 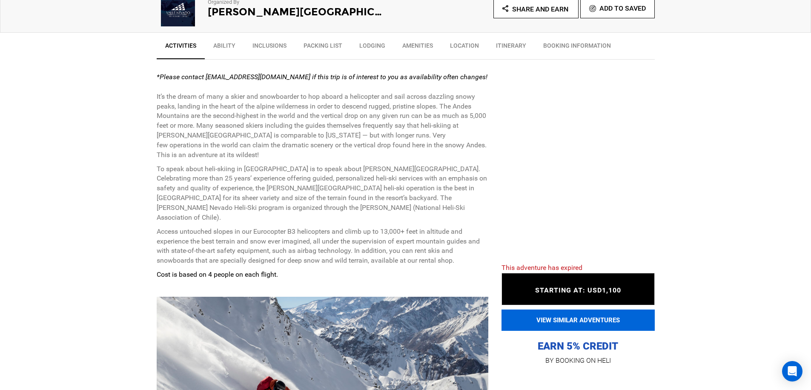 I want to click on a: BOOKING INFORMATION, so click(x=577, y=48).